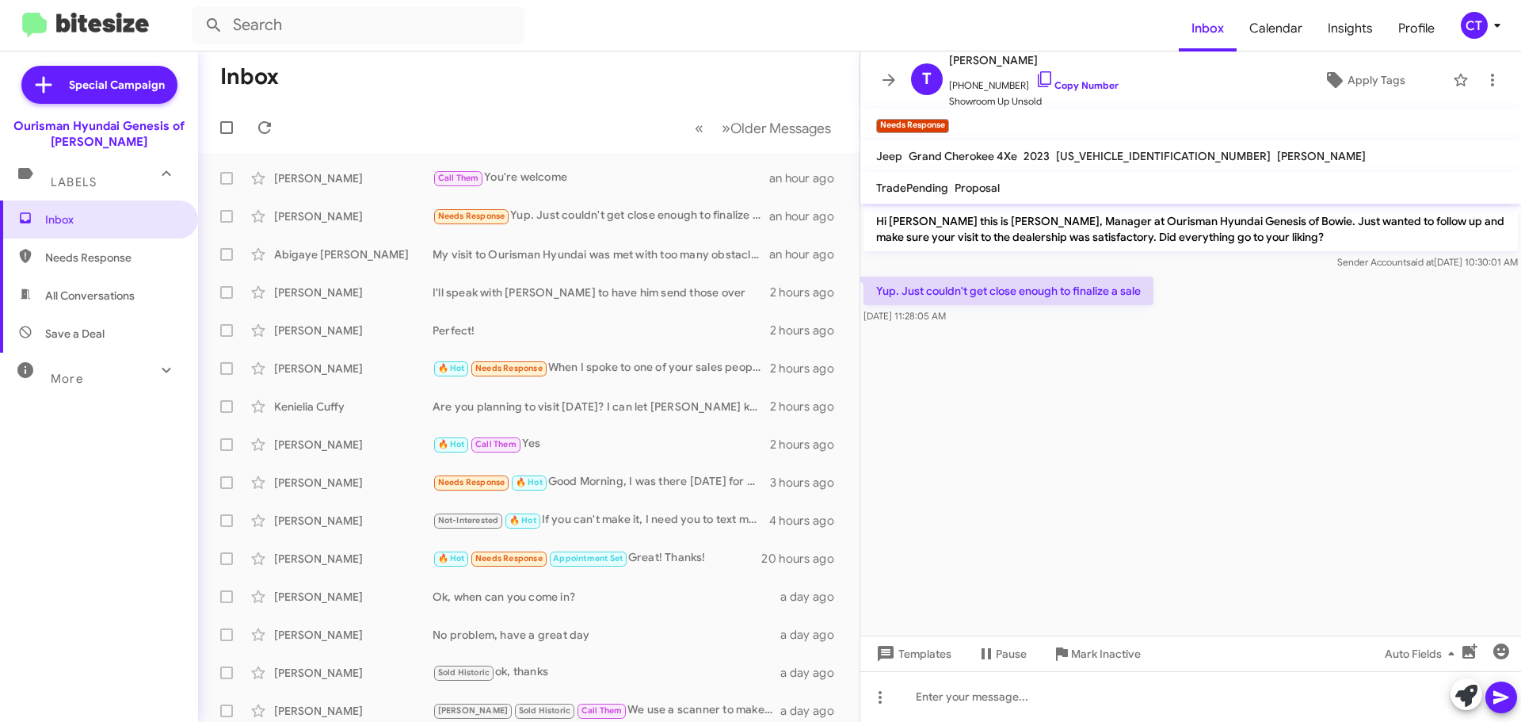  Describe the element at coordinates (1001, 653) in the screenshot. I see `button: Pause` at that location.